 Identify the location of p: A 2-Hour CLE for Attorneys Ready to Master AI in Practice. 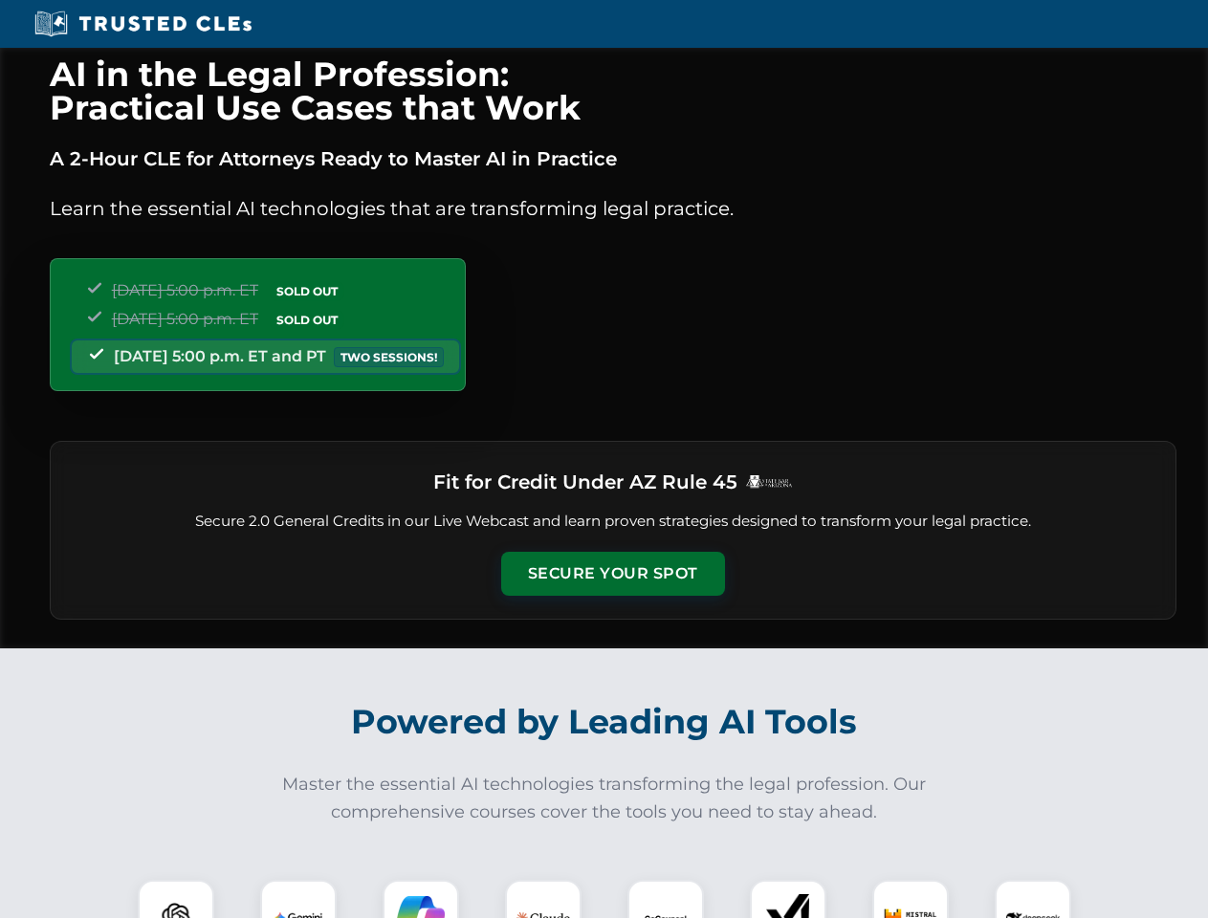
(613, 159).